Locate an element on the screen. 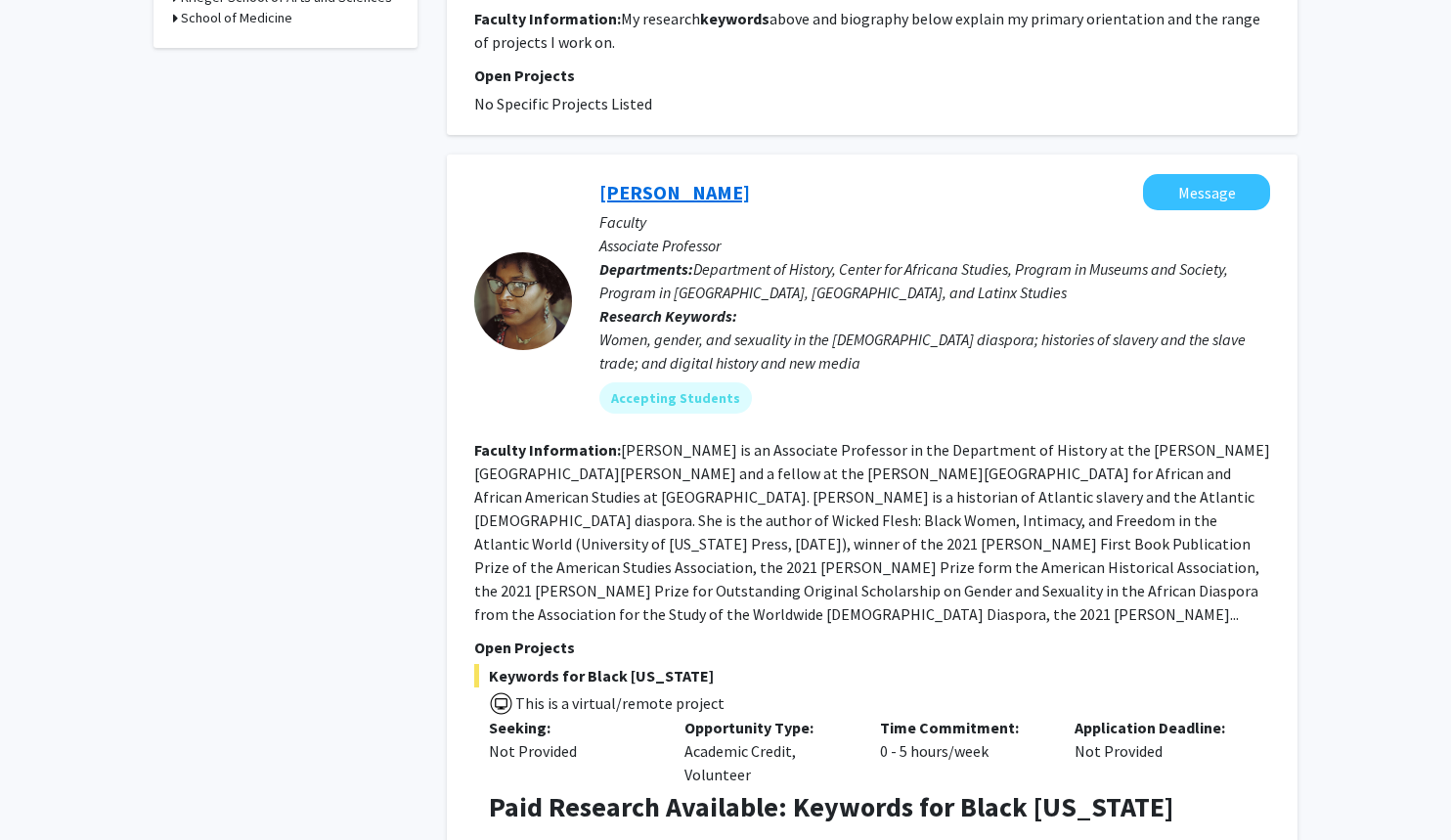 This screenshot has width=1451, height=840. p: Opportunity Type: is located at coordinates (768, 727).